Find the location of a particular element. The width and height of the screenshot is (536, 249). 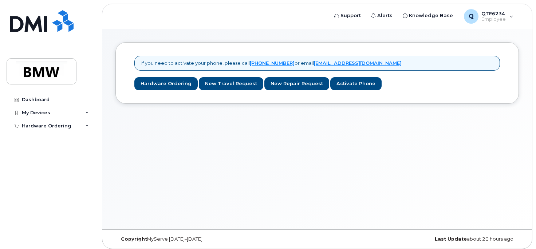

strong: Last Update is located at coordinates (451, 239).